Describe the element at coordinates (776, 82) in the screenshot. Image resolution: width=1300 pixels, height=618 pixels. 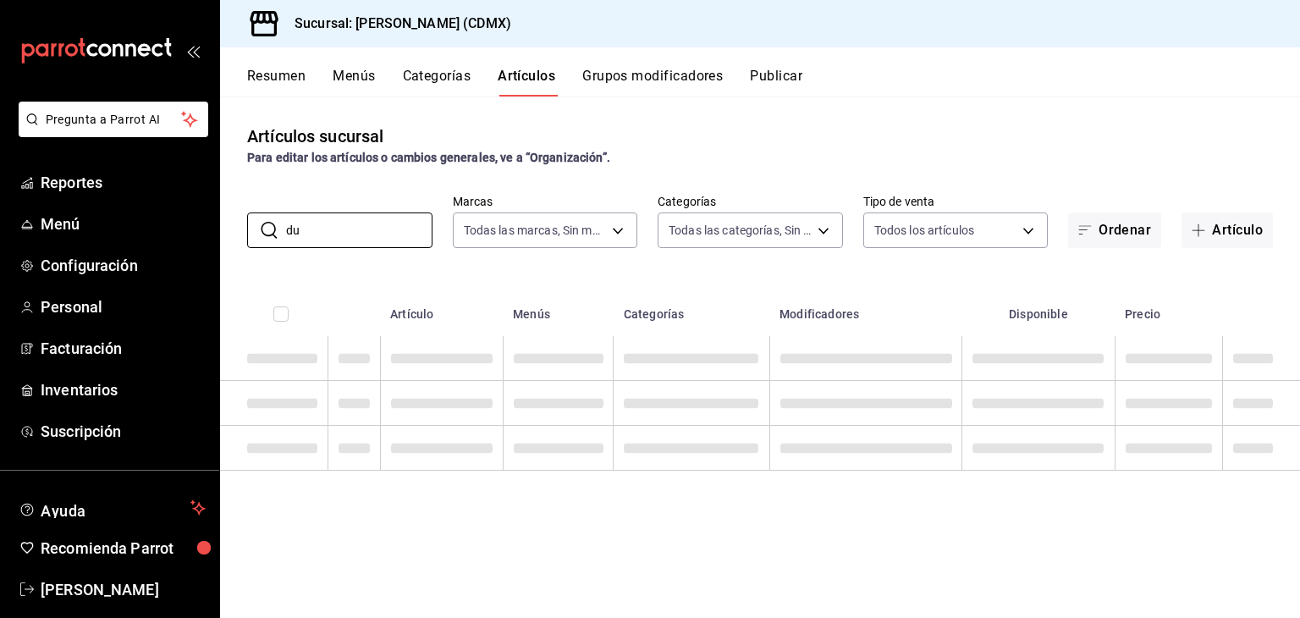
I see `button: Publicar` at that location.